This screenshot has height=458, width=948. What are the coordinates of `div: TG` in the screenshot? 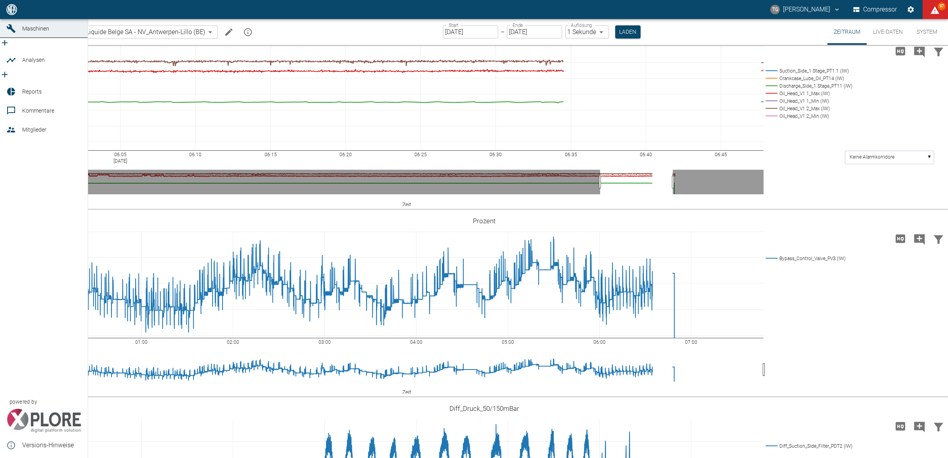 It's located at (775, 10).